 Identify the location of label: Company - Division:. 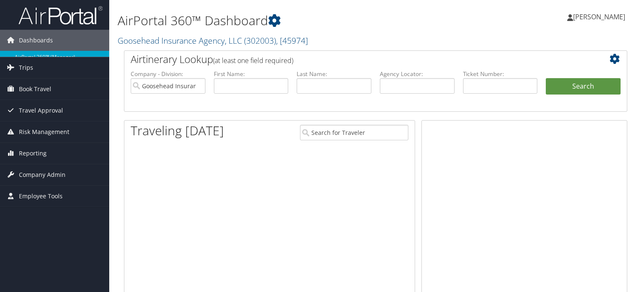
(168, 74).